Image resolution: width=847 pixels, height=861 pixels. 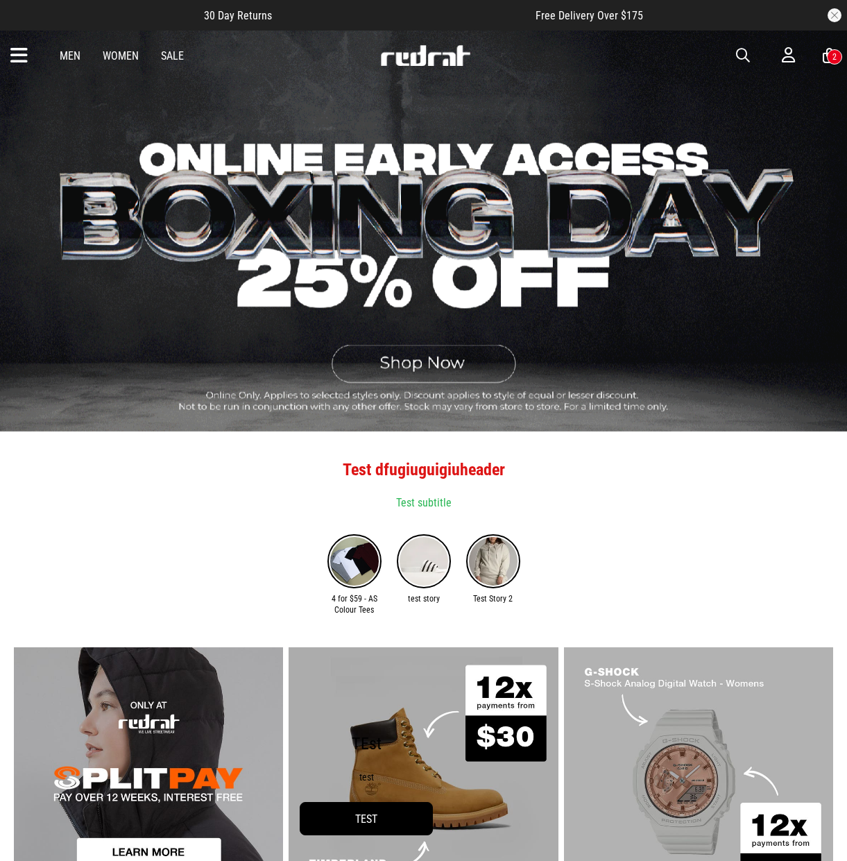 I want to click on div: 4 for $59 - AS Colour Tees, so click(x=354, y=605).